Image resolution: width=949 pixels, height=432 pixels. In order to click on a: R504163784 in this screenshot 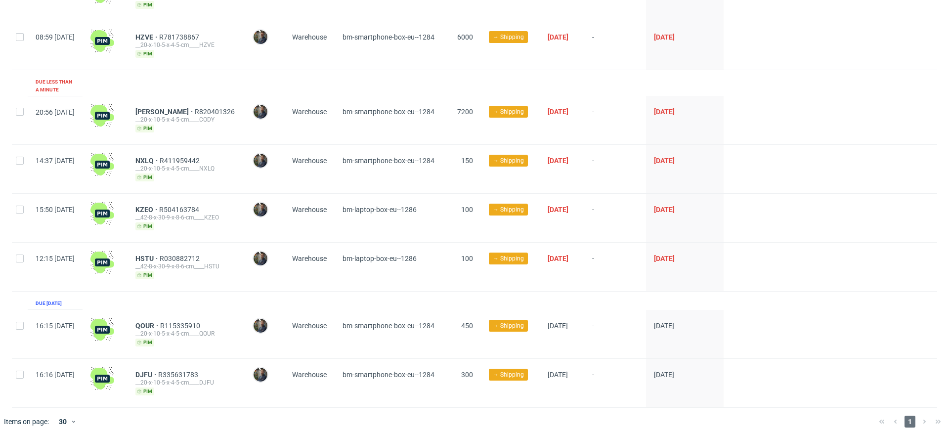, I will do `click(180, 209)`.